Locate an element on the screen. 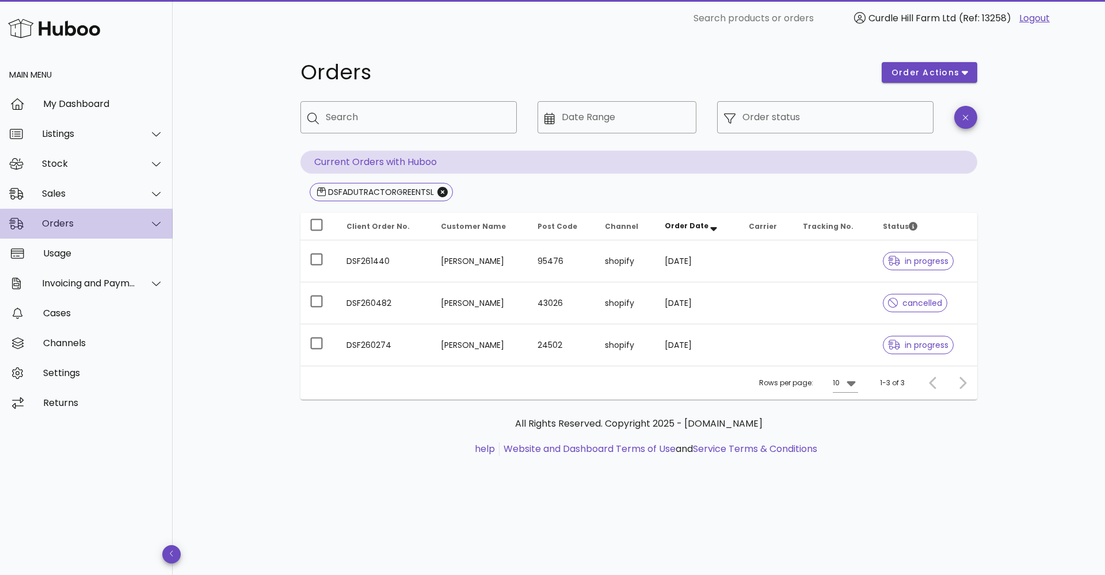 The image size is (1105, 575). div: 1-3 of 3 is located at coordinates (892, 383).